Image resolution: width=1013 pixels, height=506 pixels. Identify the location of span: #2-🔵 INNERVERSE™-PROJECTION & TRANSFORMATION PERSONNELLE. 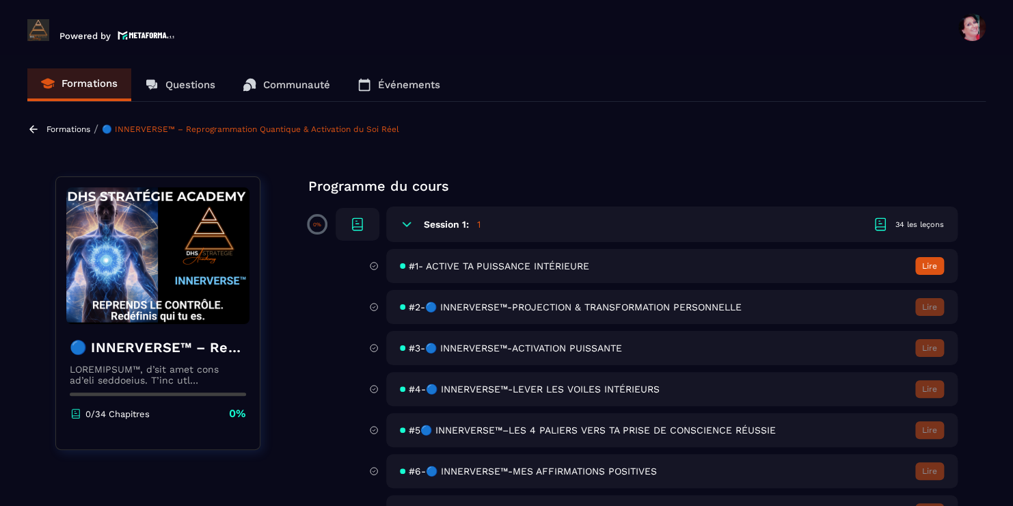
(575, 307).